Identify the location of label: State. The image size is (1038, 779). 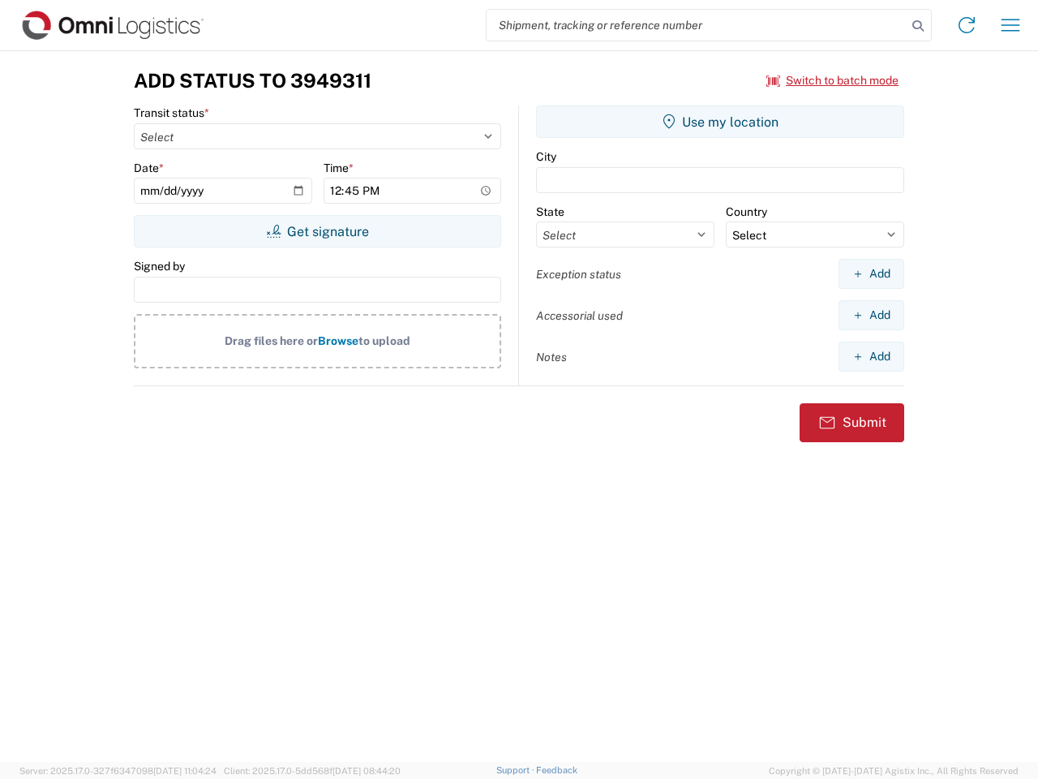
(550, 212).